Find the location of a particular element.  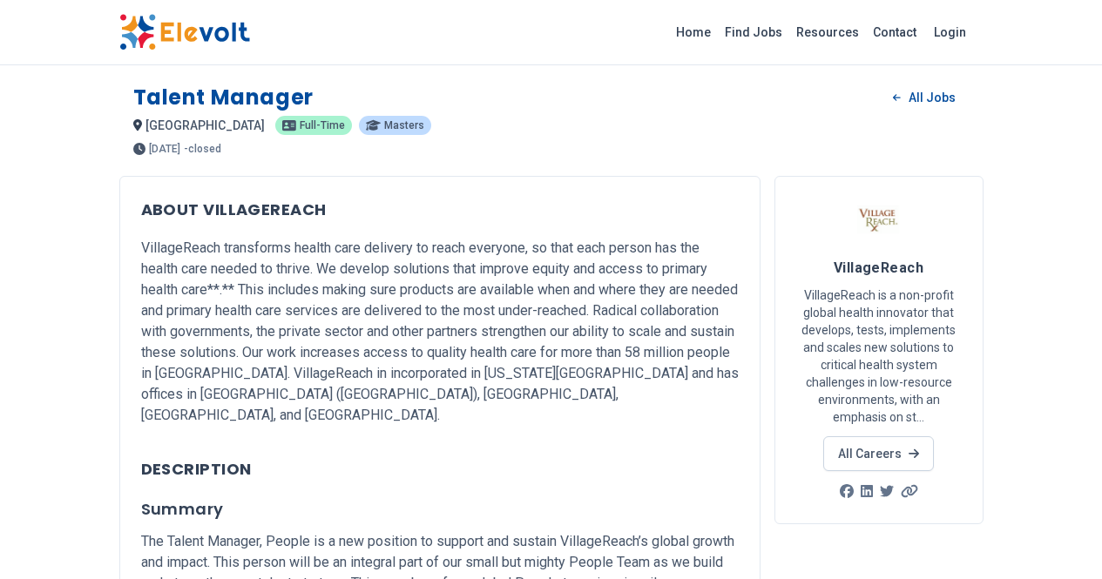

p: VillageReach is a non-profit global health innovator that develops, tests, implements and scales ... is located at coordinates (879, 356).